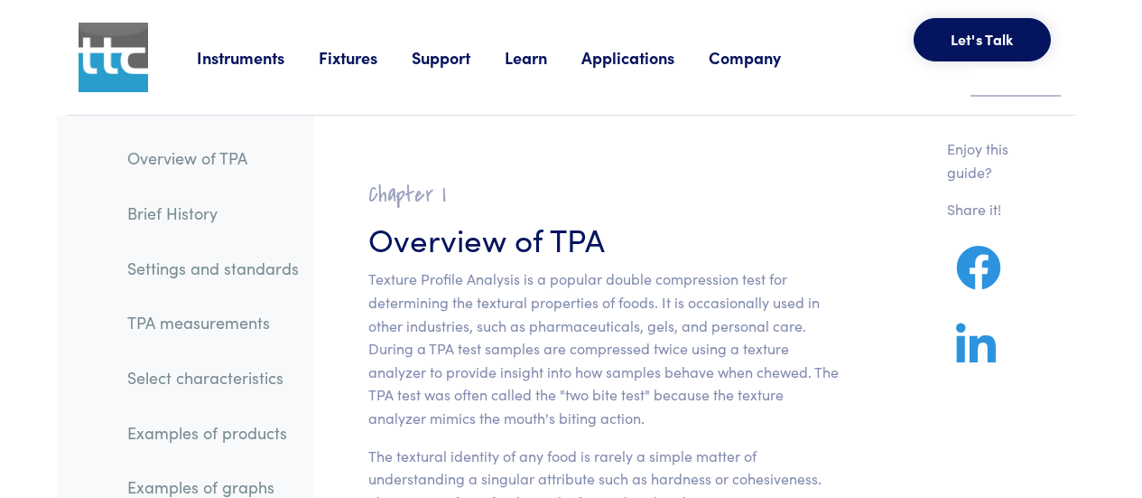 The image size is (1142, 498). What do you see at coordinates (543, 57) in the screenshot?
I see `a: Learn` at bounding box center [543, 57].